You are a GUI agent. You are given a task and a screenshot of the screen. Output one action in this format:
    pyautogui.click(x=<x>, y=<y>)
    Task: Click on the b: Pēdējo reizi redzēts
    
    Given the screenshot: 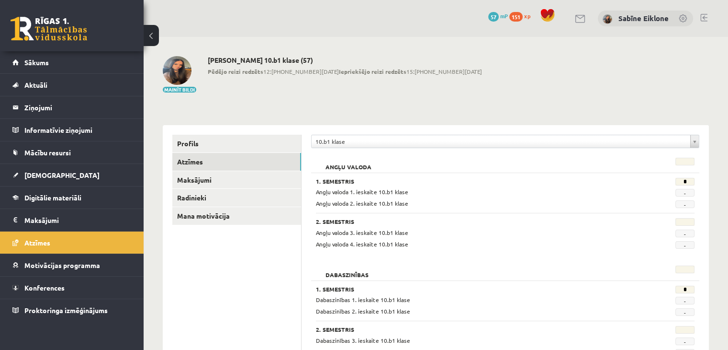 What is the action you would take?
    pyautogui.click(x=236, y=71)
    